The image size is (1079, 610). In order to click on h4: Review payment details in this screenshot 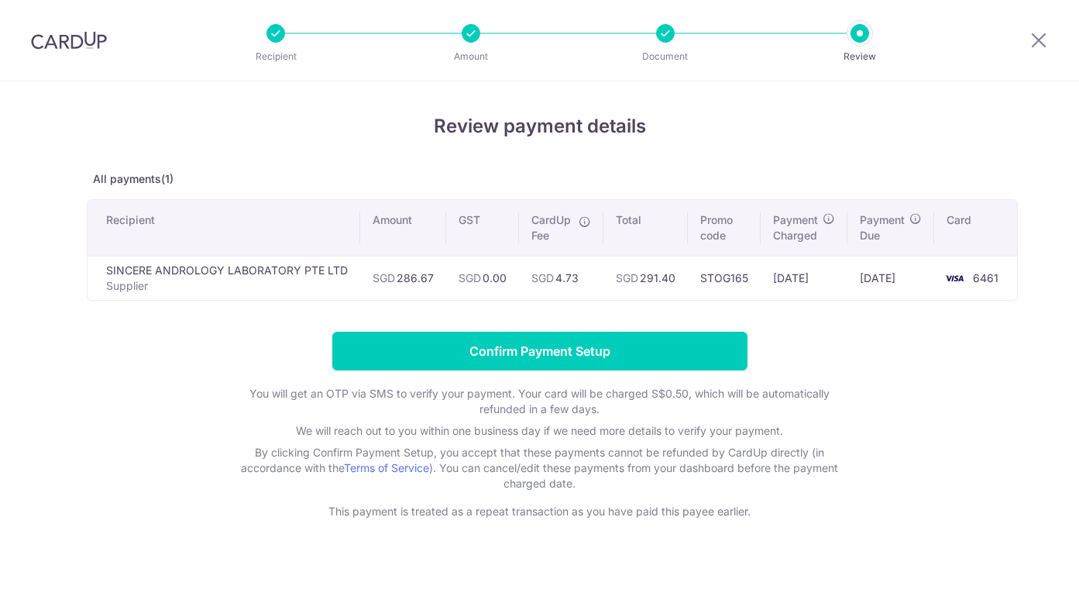, I will do `click(540, 126)`.